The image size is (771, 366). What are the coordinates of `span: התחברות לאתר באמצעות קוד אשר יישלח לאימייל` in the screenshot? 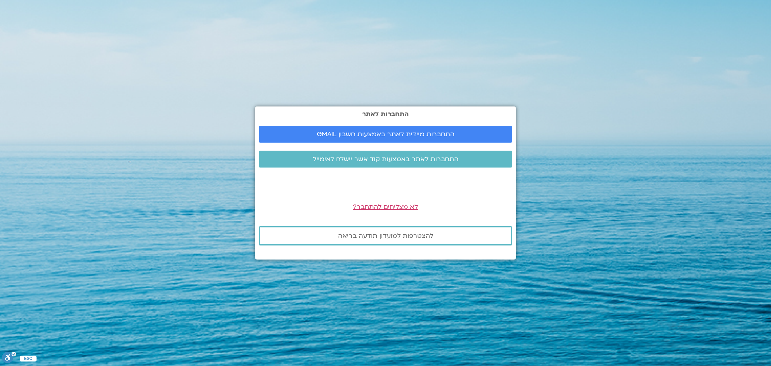 It's located at (386, 159).